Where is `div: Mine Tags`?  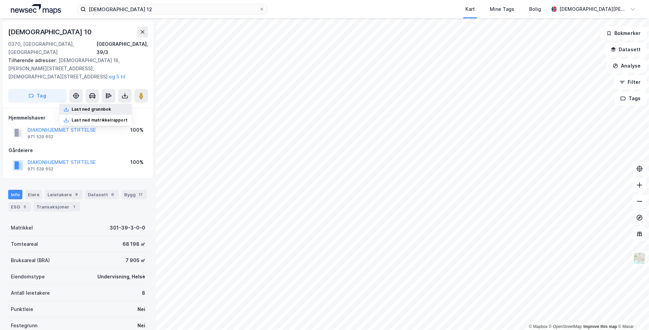 div: Mine Tags is located at coordinates (502, 9).